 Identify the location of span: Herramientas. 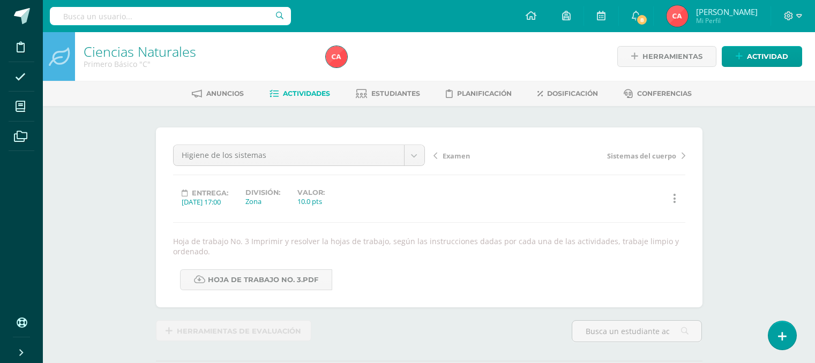
(672, 56).